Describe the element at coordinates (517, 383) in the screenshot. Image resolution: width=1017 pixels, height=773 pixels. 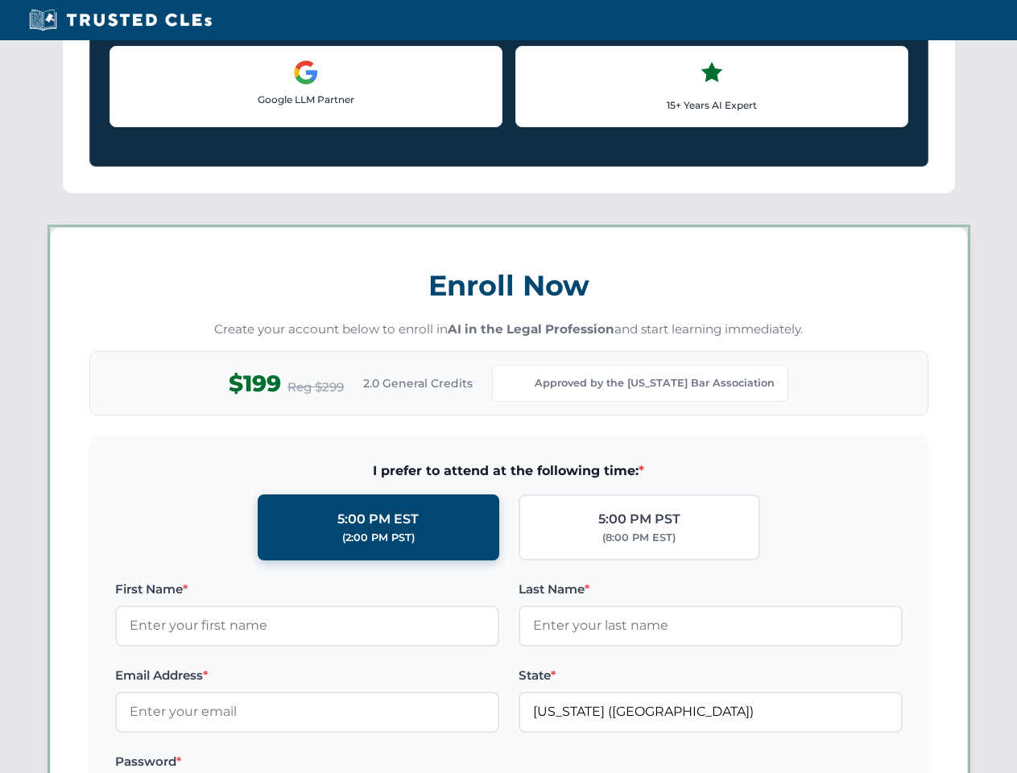
I see `img: Kentucky Bar` at that location.